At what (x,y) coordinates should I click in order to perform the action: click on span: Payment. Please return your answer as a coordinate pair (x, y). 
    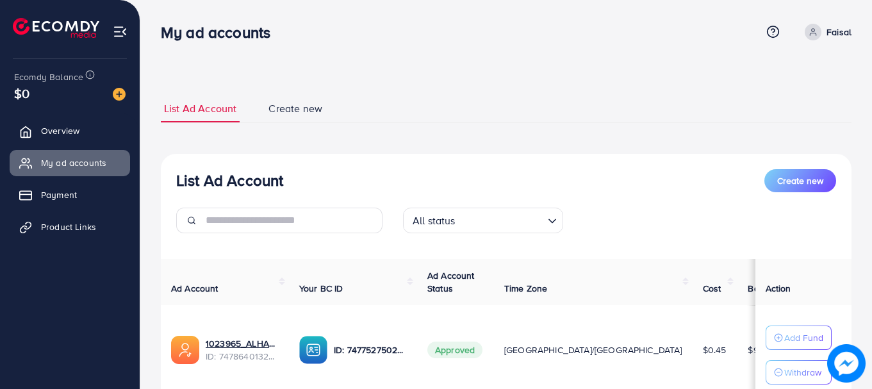
    Looking at the image, I should click on (59, 195).